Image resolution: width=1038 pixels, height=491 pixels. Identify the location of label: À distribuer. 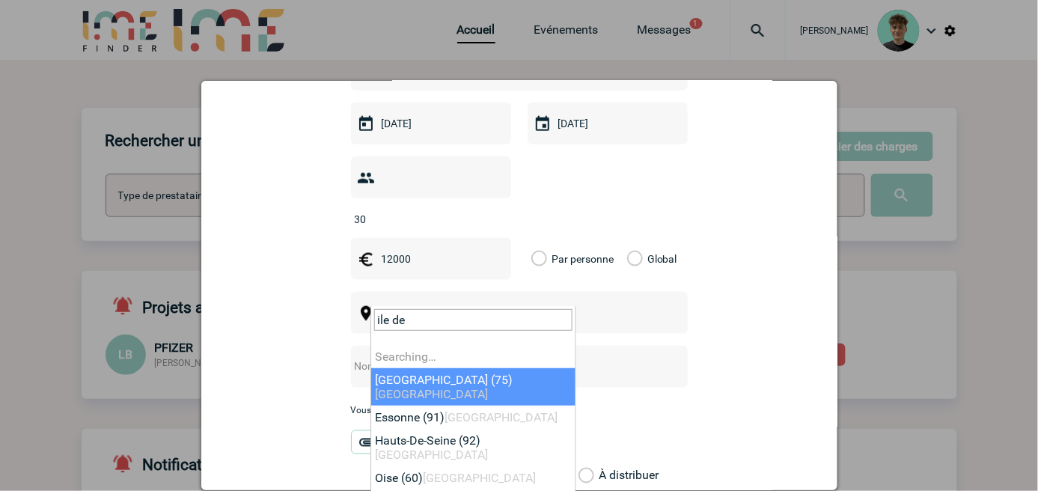
(586, 476).